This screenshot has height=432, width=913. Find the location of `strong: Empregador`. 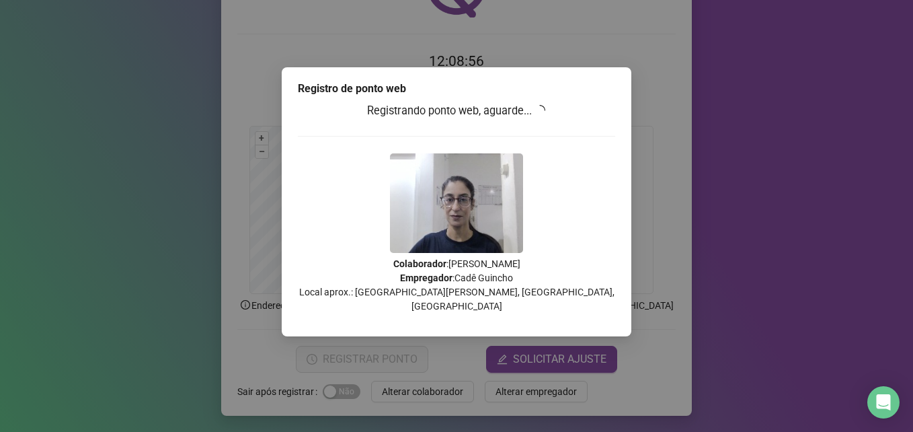

strong: Empregador is located at coordinates (426, 278).